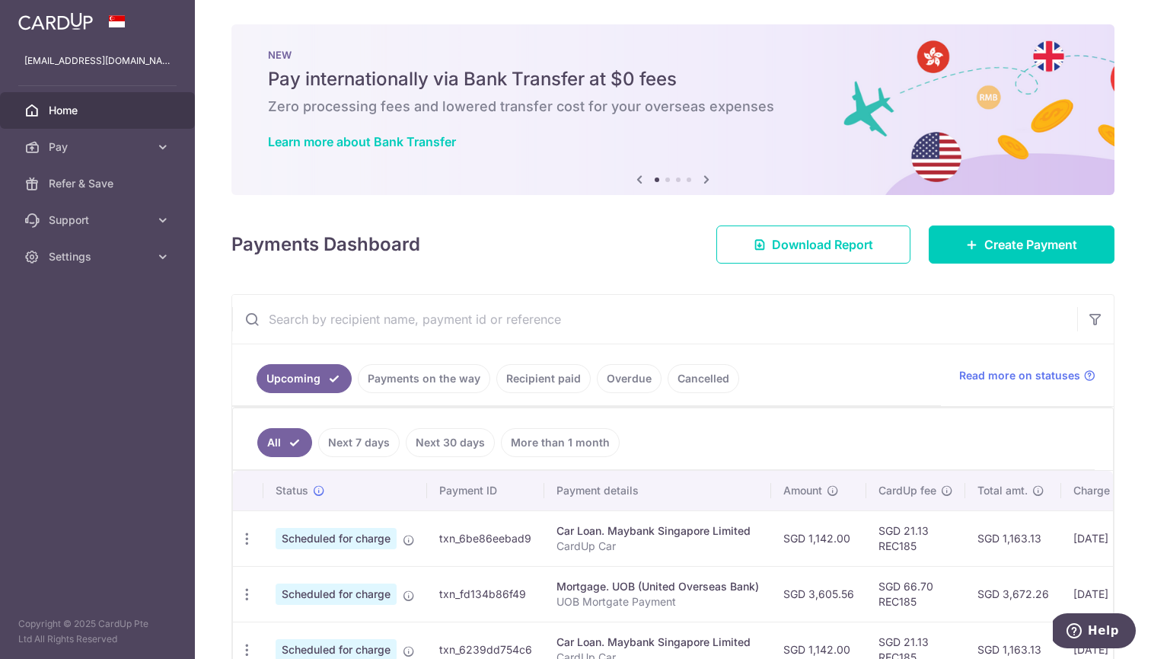  I want to click on td: txn_fd134b86f49, so click(486, 593).